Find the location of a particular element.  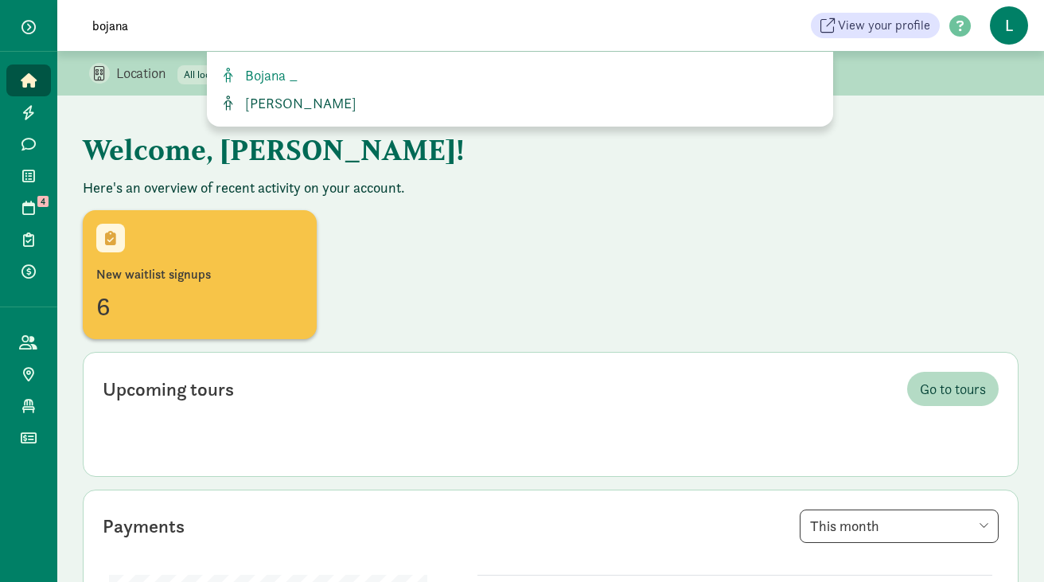

span: Go to tours is located at coordinates (953, 388).